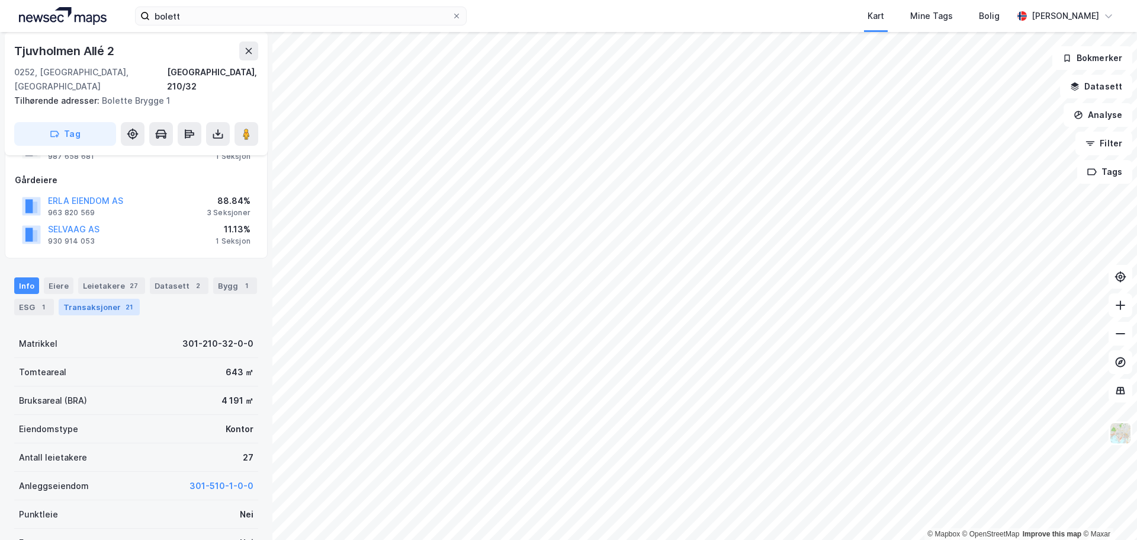 This screenshot has width=1137, height=540. I want to click on div: Bygg, so click(235, 286).